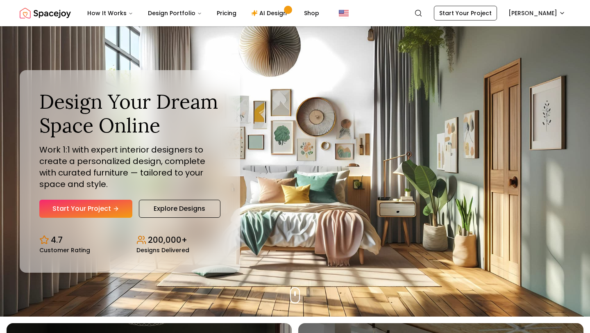  Describe the element at coordinates (45, 13) in the screenshot. I see `img: Spacejoy Logo` at that location.